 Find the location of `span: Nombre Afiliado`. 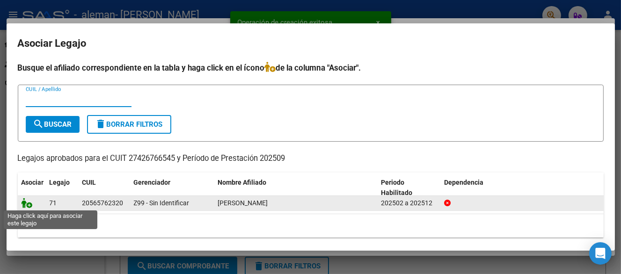

span: Nombre Afiliado is located at coordinates (242, 182).